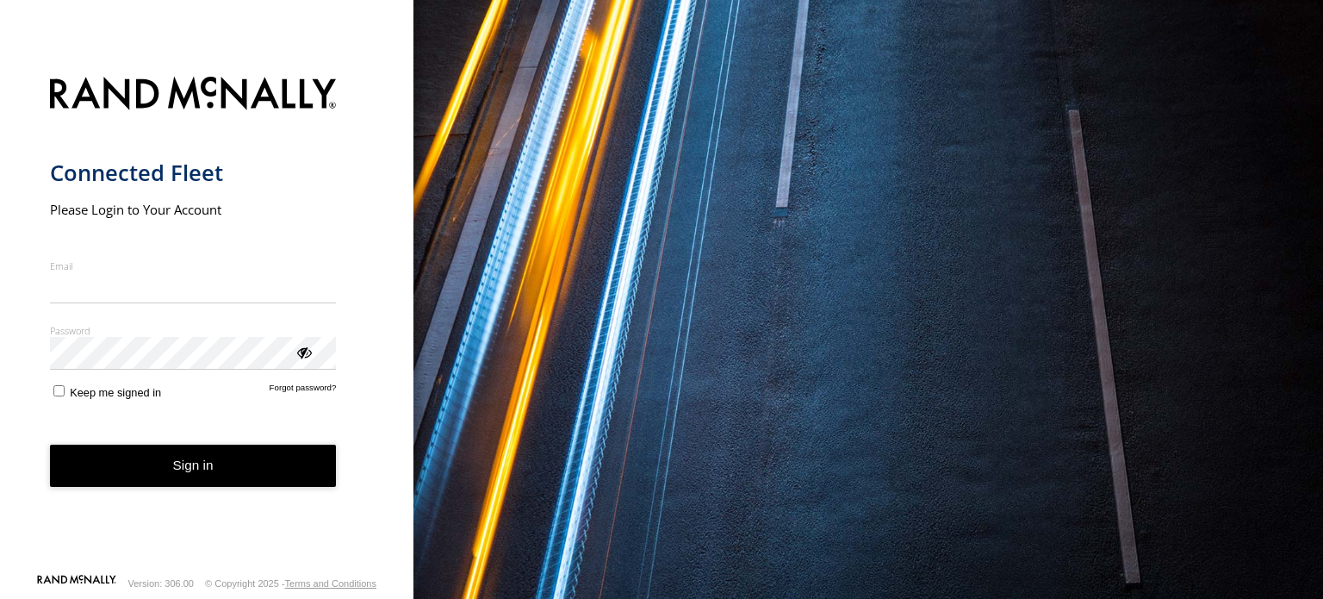 The height and width of the screenshot is (599, 1323). I want to click on a: Forgot password?, so click(303, 390).